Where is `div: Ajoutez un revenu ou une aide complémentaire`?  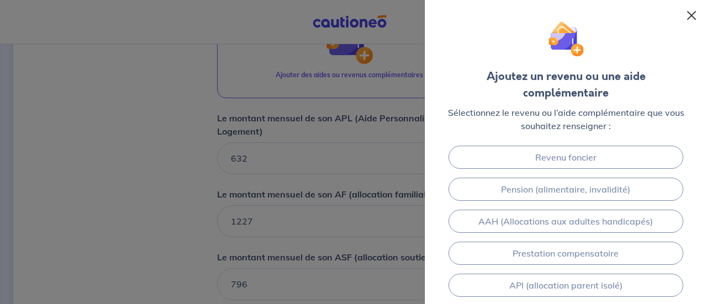 div: Ajoutez un revenu ou une aide complémentaire is located at coordinates (565, 85).